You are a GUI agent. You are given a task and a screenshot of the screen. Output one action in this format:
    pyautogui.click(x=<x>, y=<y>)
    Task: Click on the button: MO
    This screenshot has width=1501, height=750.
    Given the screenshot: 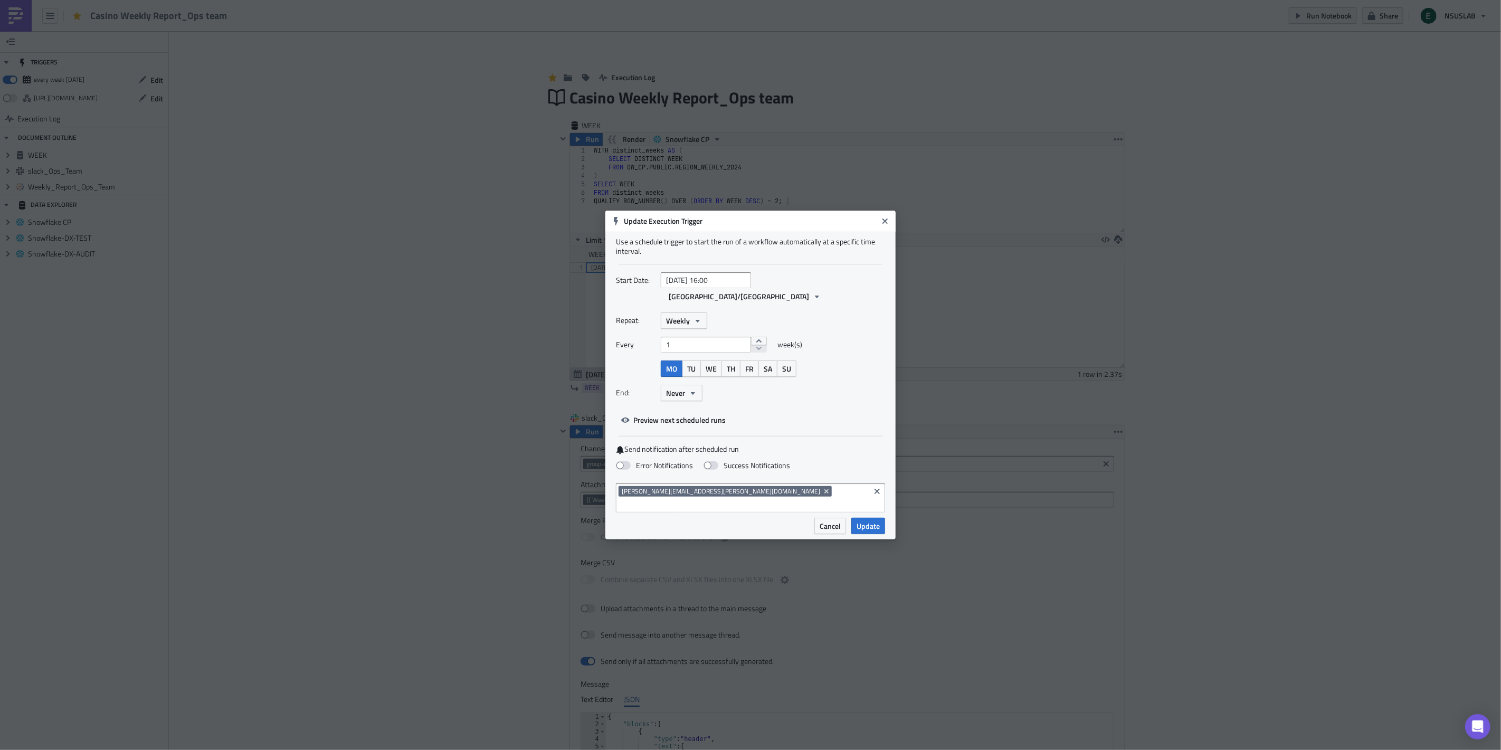 What is the action you would take?
    pyautogui.click(x=671, y=368)
    